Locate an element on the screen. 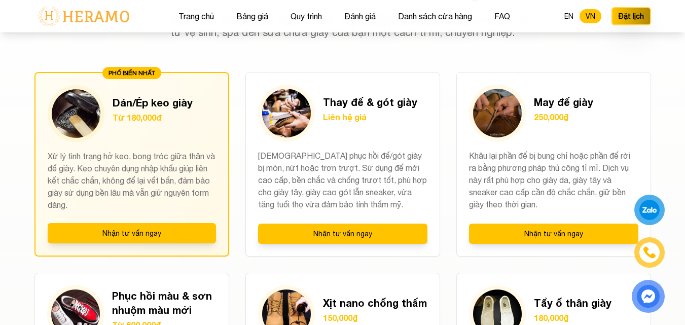 The image size is (685, 325). p: Từ 180,000đ is located at coordinates (153, 118).